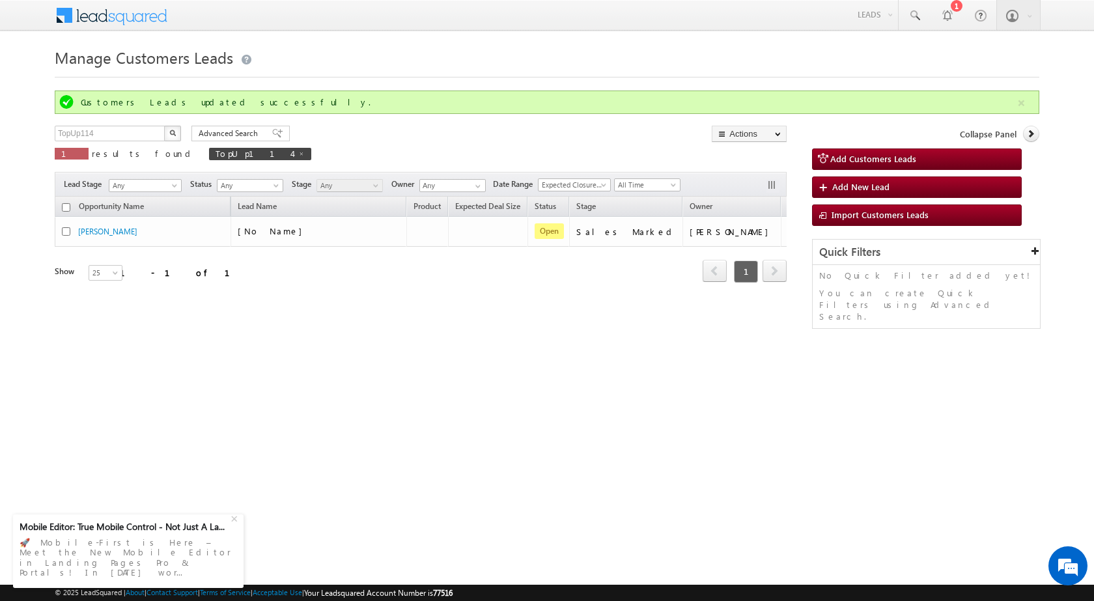 This screenshot has width=1094, height=601. What do you see at coordinates (873, 158) in the screenshot?
I see `span: Add Customers Leads` at bounding box center [873, 158].